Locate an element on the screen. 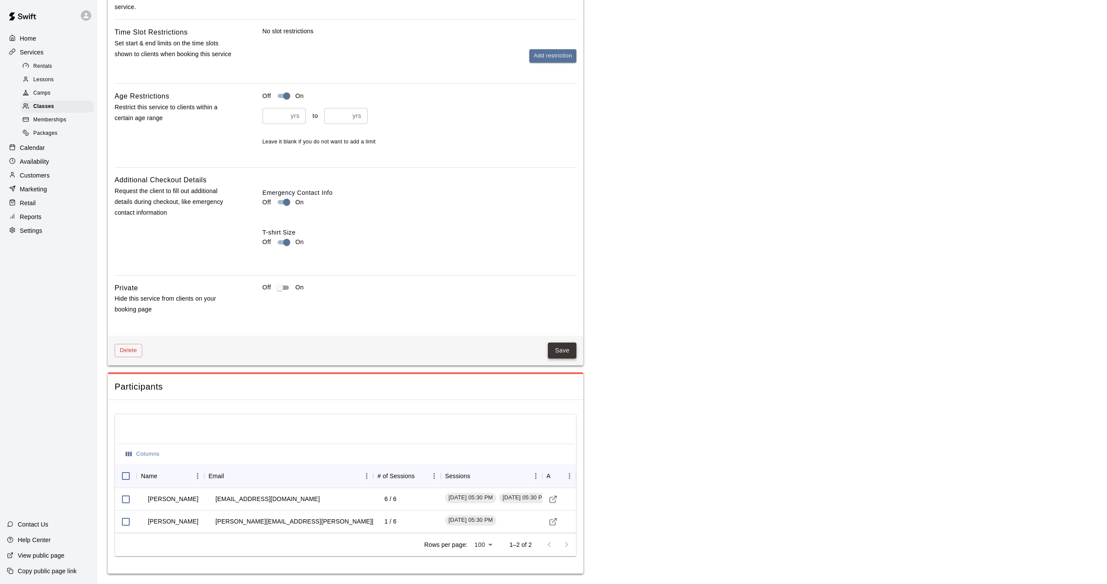 This screenshot has width=1107, height=584. label: T-shirt Size is located at coordinates (419, 233).